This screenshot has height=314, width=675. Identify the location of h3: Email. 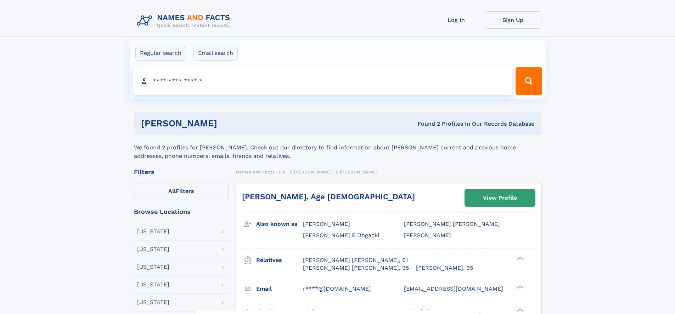
(280, 289).